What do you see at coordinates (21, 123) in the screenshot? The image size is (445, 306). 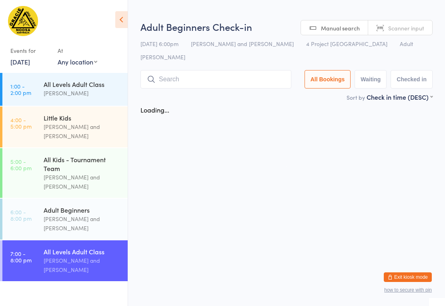 I see `time: 4:00 - 5:00 pm` at bounding box center [21, 123].